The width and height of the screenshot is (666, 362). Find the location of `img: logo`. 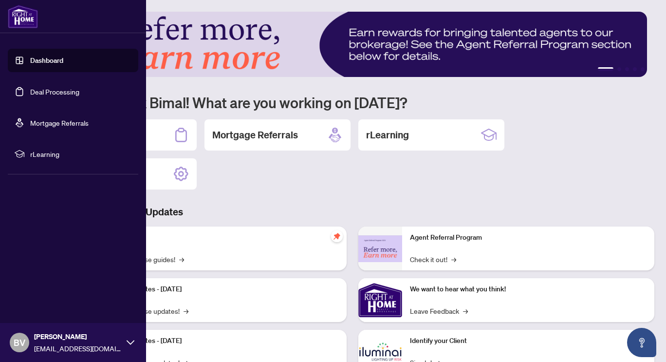

img: logo is located at coordinates (23, 17).